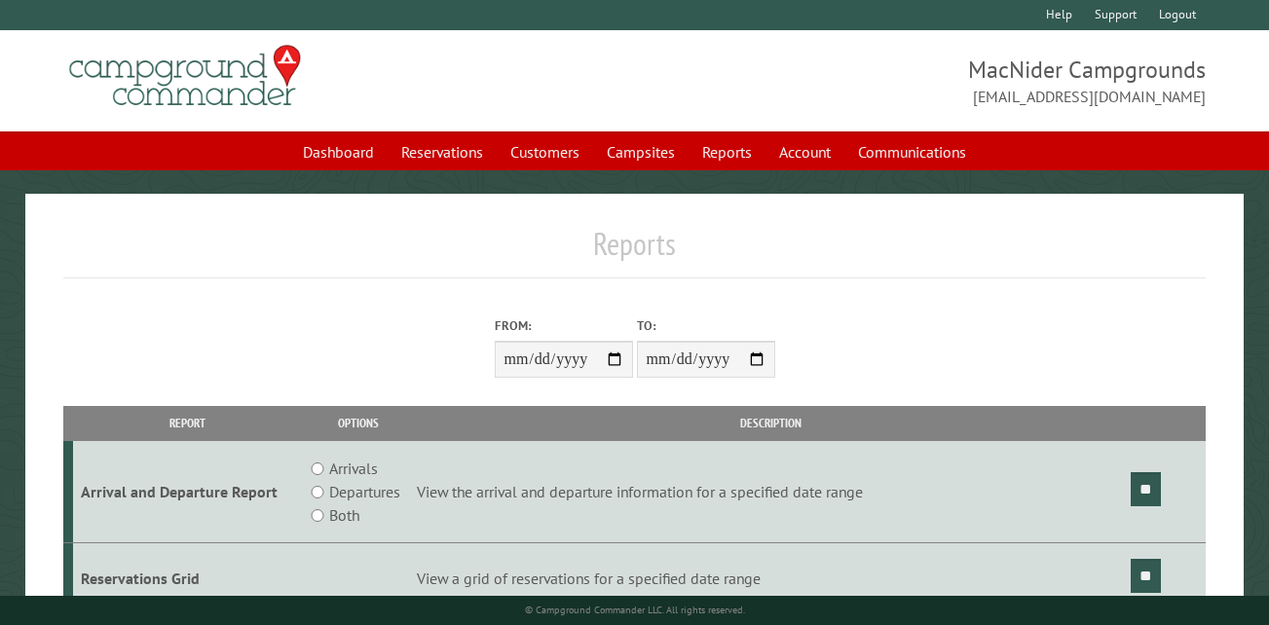  What do you see at coordinates (564, 325) in the screenshot?
I see `label: From:` at bounding box center [564, 325].